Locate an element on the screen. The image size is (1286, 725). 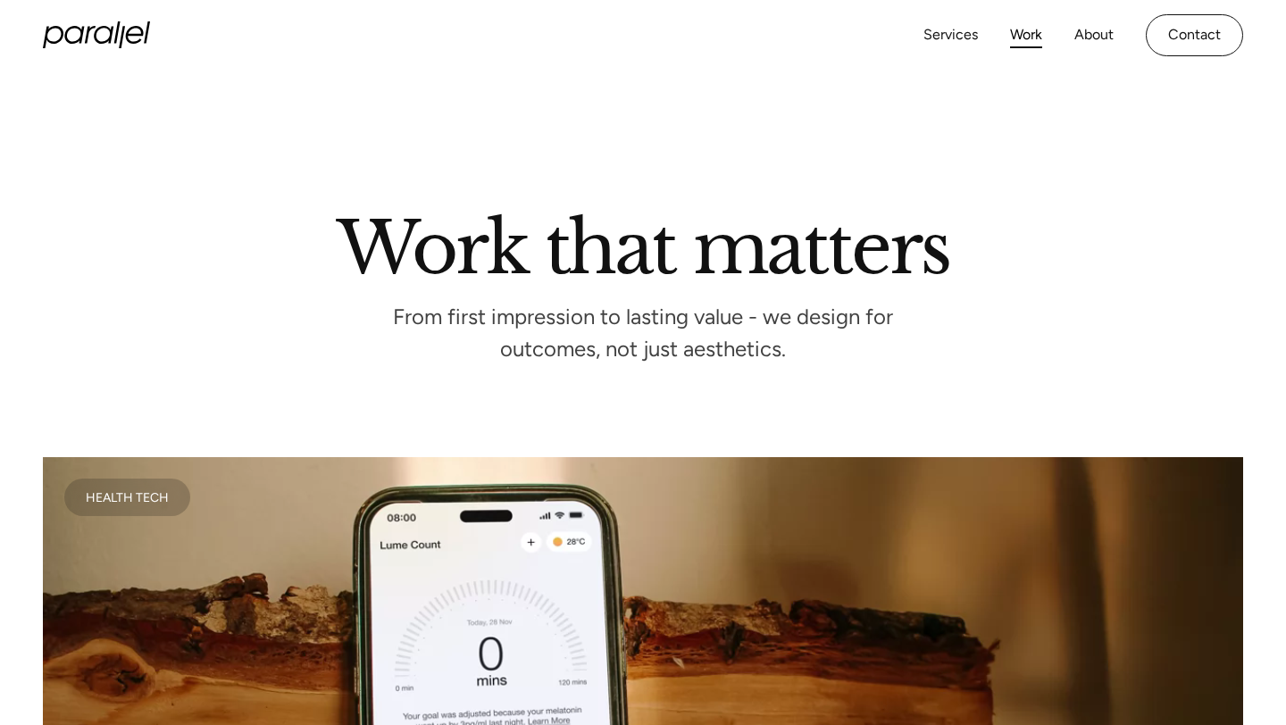
div: Health Tech is located at coordinates (127, 497).